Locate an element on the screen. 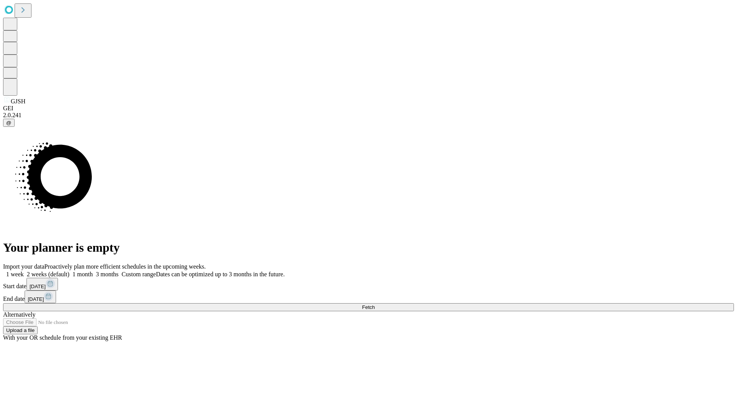  button: Upload a file is located at coordinates (20, 330).